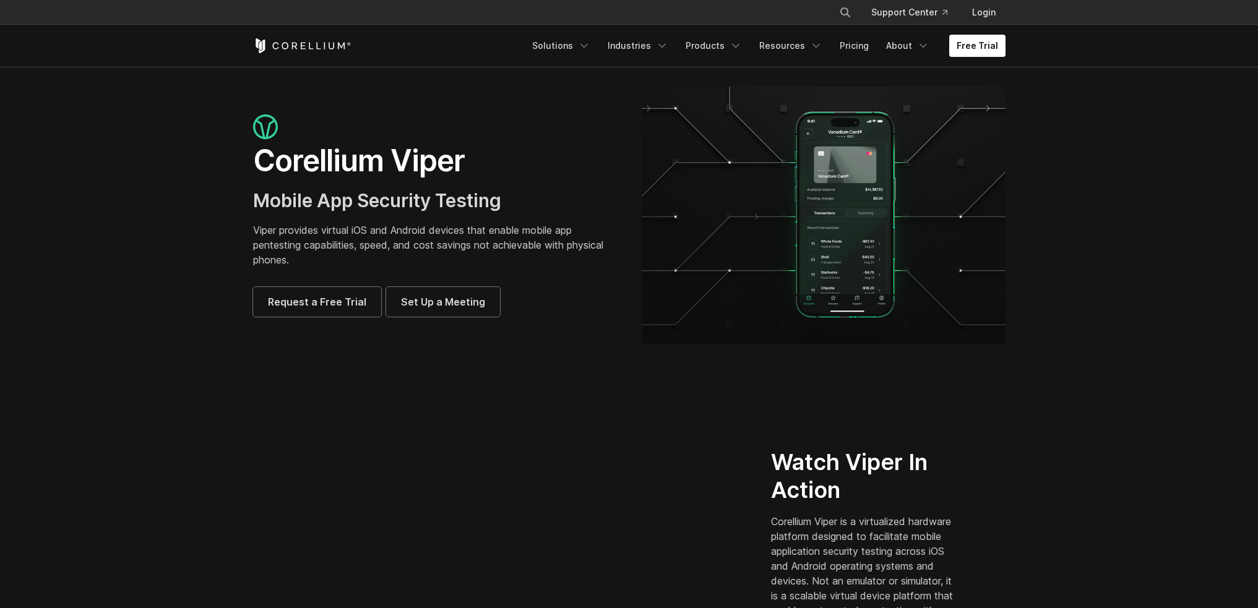 Image resolution: width=1258 pixels, height=608 pixels. What do you see at coordinates (317, 302) in the screenshot?
I see `span: Request a Free Trial` at bounding box center [317, 302].